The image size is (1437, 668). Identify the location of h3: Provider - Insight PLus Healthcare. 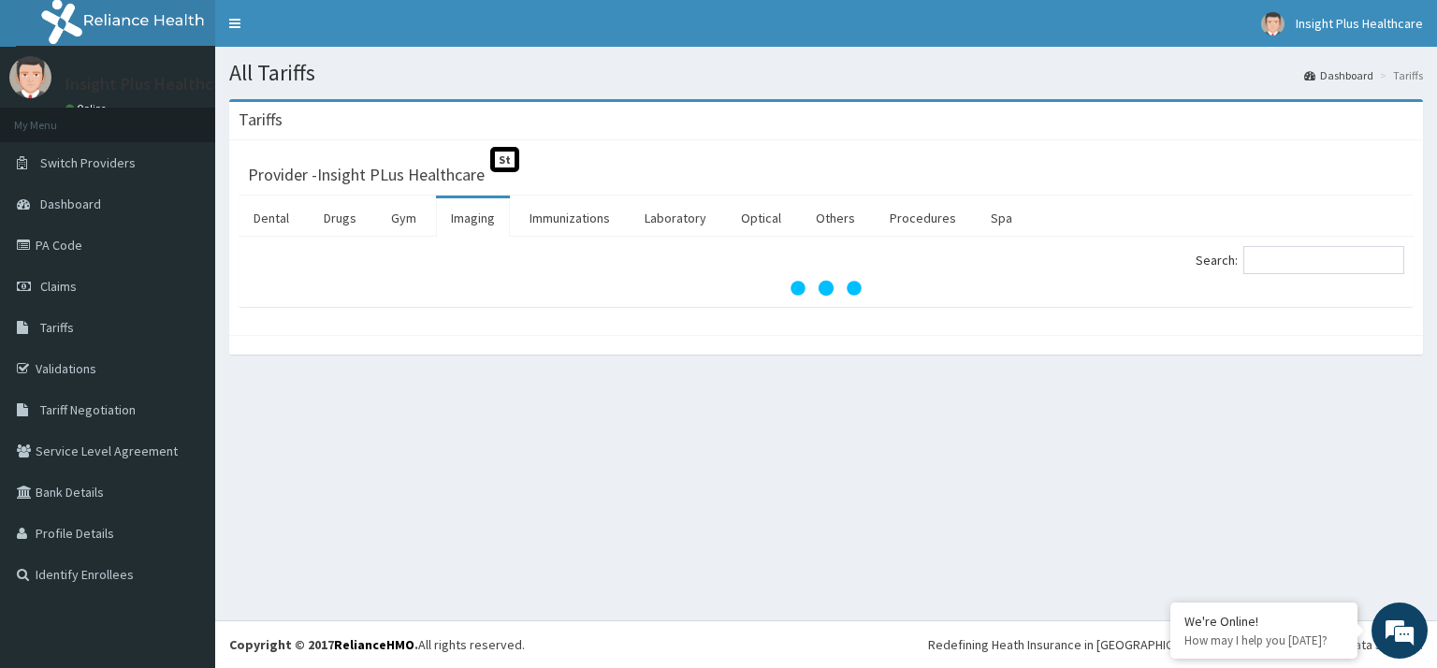
(366, 175).